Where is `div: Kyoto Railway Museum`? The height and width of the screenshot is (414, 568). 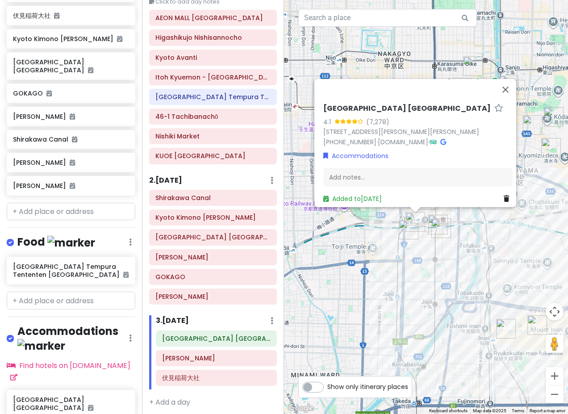 div: Kyoto Railway Museum is located at coordinates (345, 202).